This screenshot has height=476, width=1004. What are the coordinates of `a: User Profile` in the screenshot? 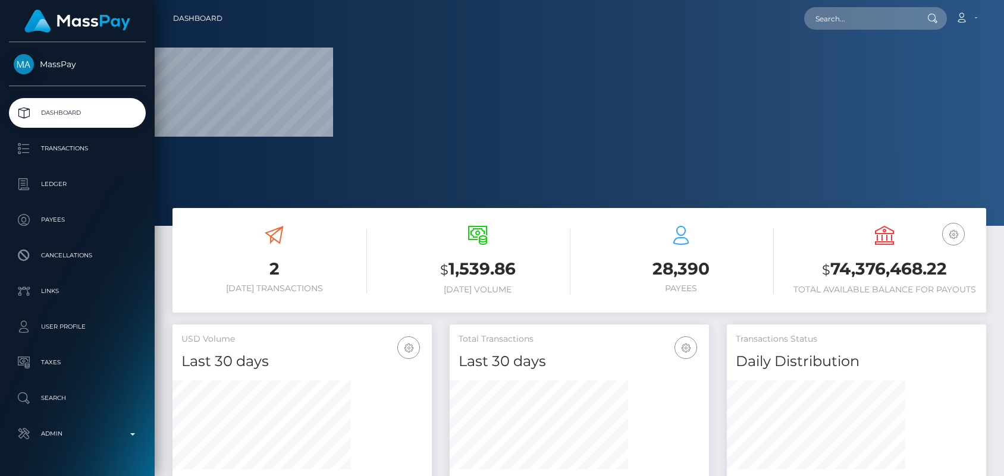 It's located at (77, 327).